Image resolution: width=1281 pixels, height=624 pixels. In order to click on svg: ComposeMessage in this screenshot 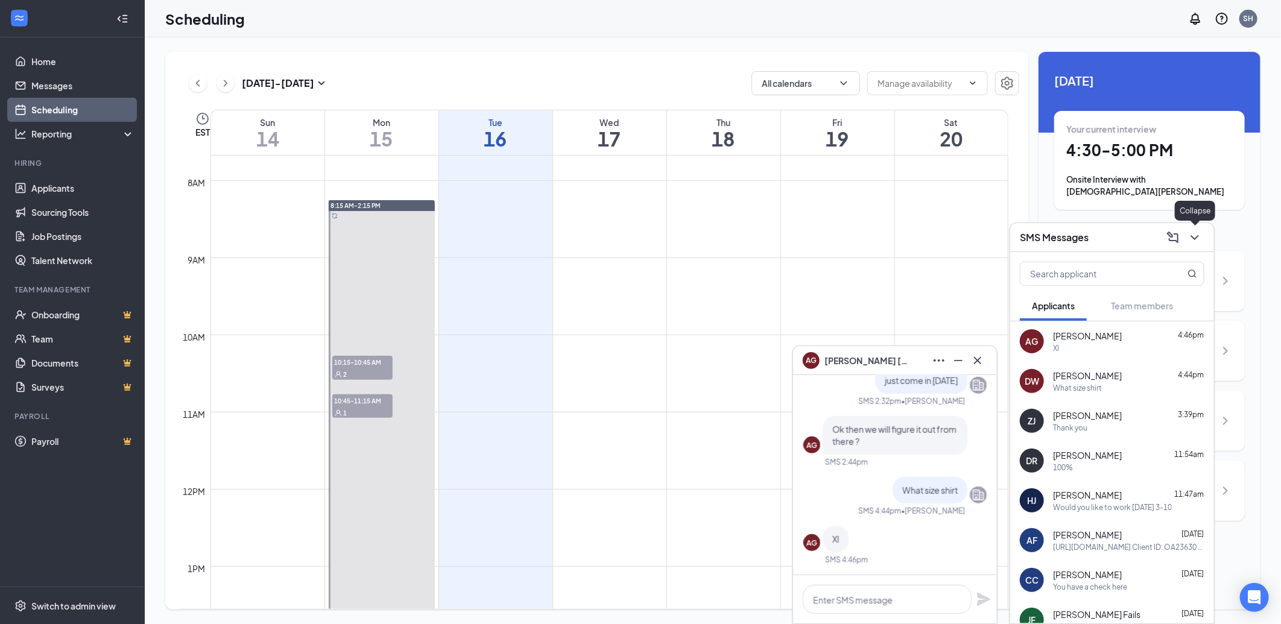, I will do `click(1173, 238)`.